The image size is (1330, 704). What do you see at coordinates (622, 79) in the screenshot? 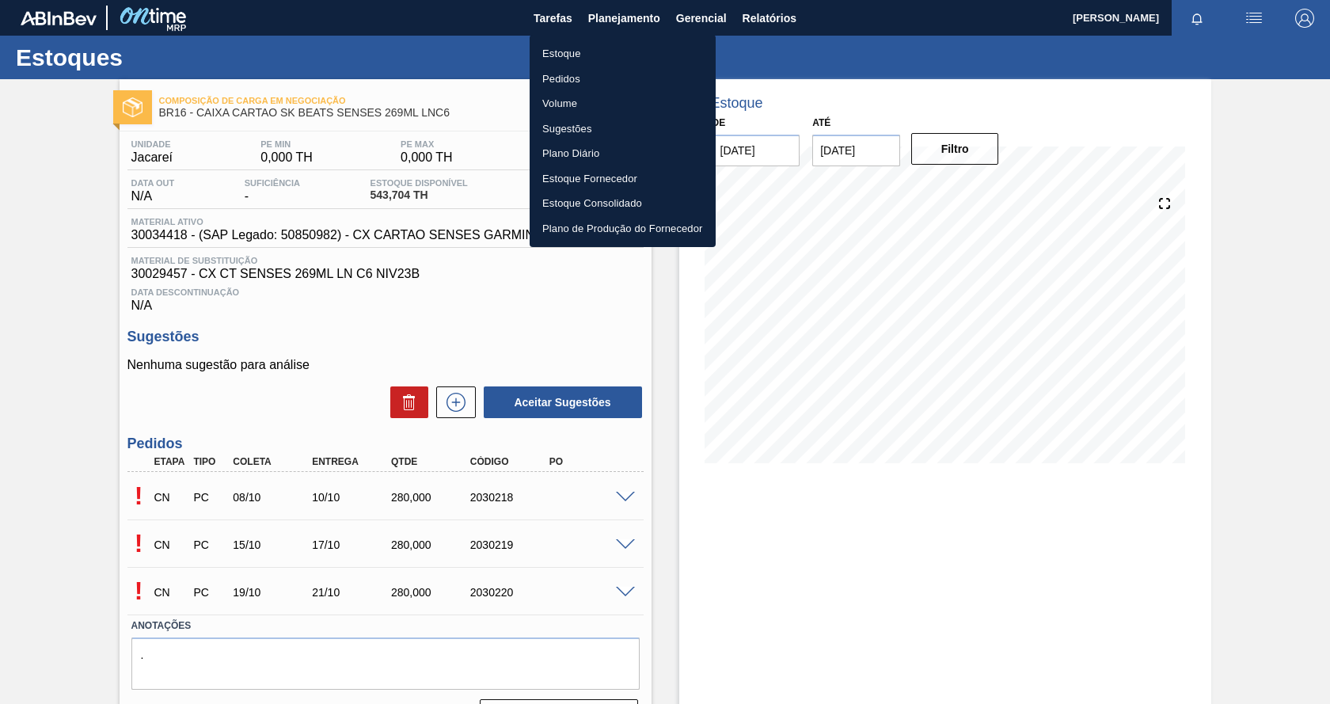
I see `a: Pedidos` at bounding box center [622, 79].